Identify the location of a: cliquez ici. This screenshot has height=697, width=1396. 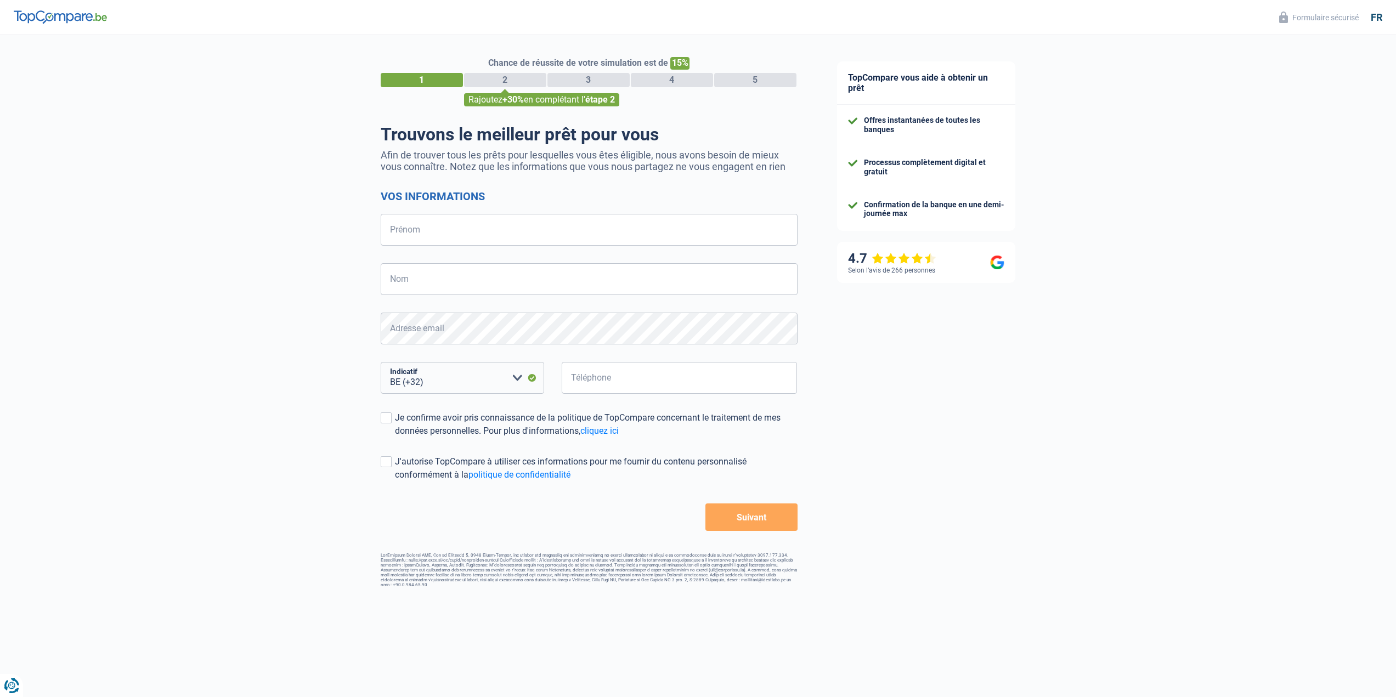
(599, 430).